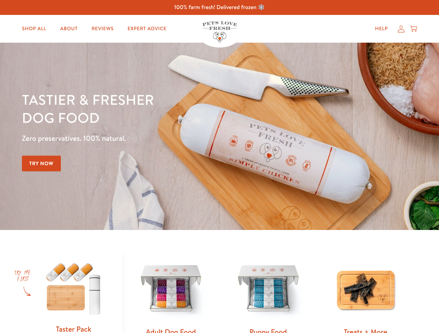 The width and height of the screenshot is (439, 333). I want to click on a: Expert Advice, so click(147, 29).